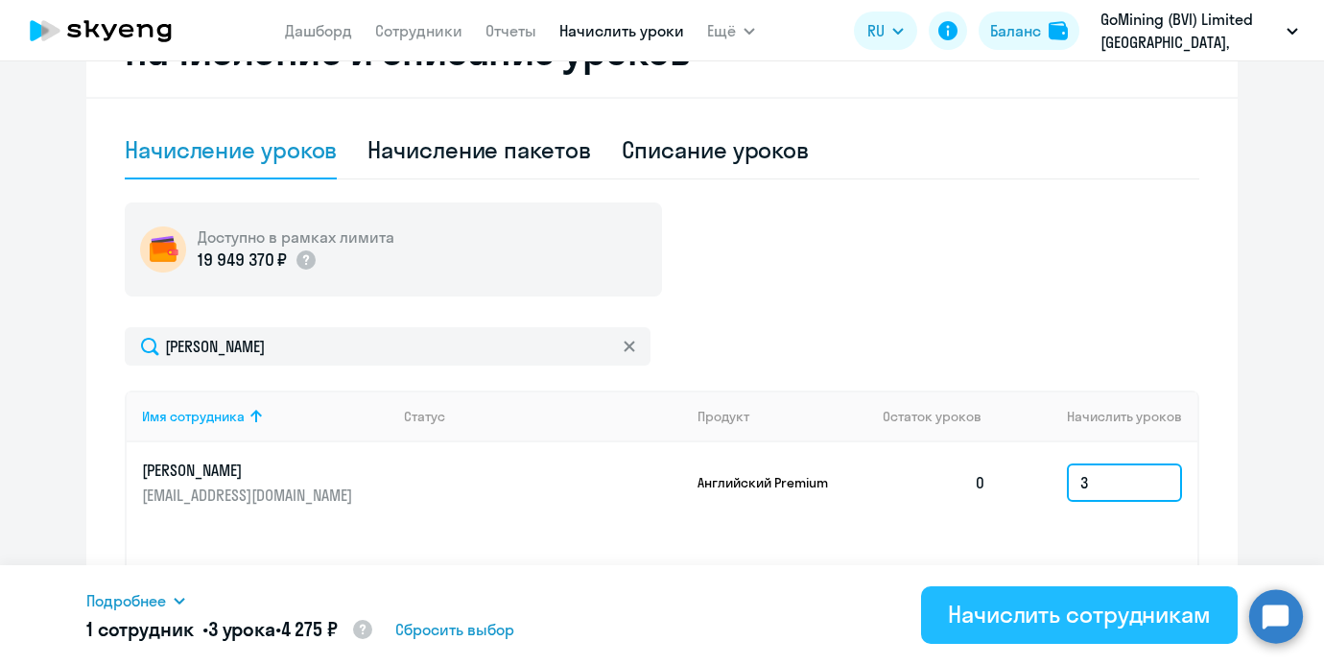  I want to click on h5: 1 сотрудник • •, so click(230, 630).